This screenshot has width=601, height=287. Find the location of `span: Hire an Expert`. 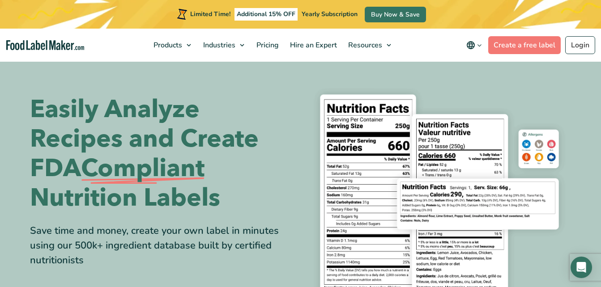

span: Hire an Expert is located at coordinates (312, 45).